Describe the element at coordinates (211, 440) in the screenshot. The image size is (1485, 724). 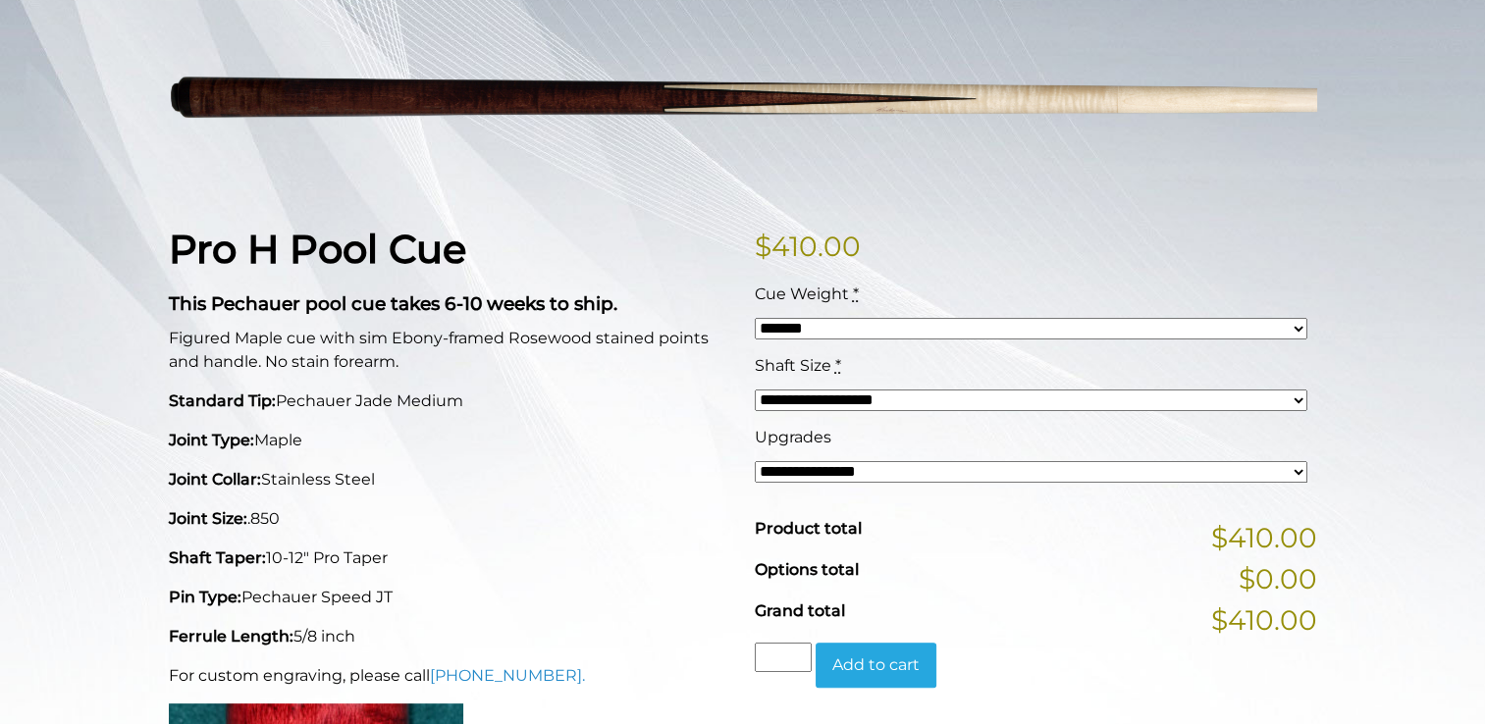
I see `strong: Joint Type:` at that location.